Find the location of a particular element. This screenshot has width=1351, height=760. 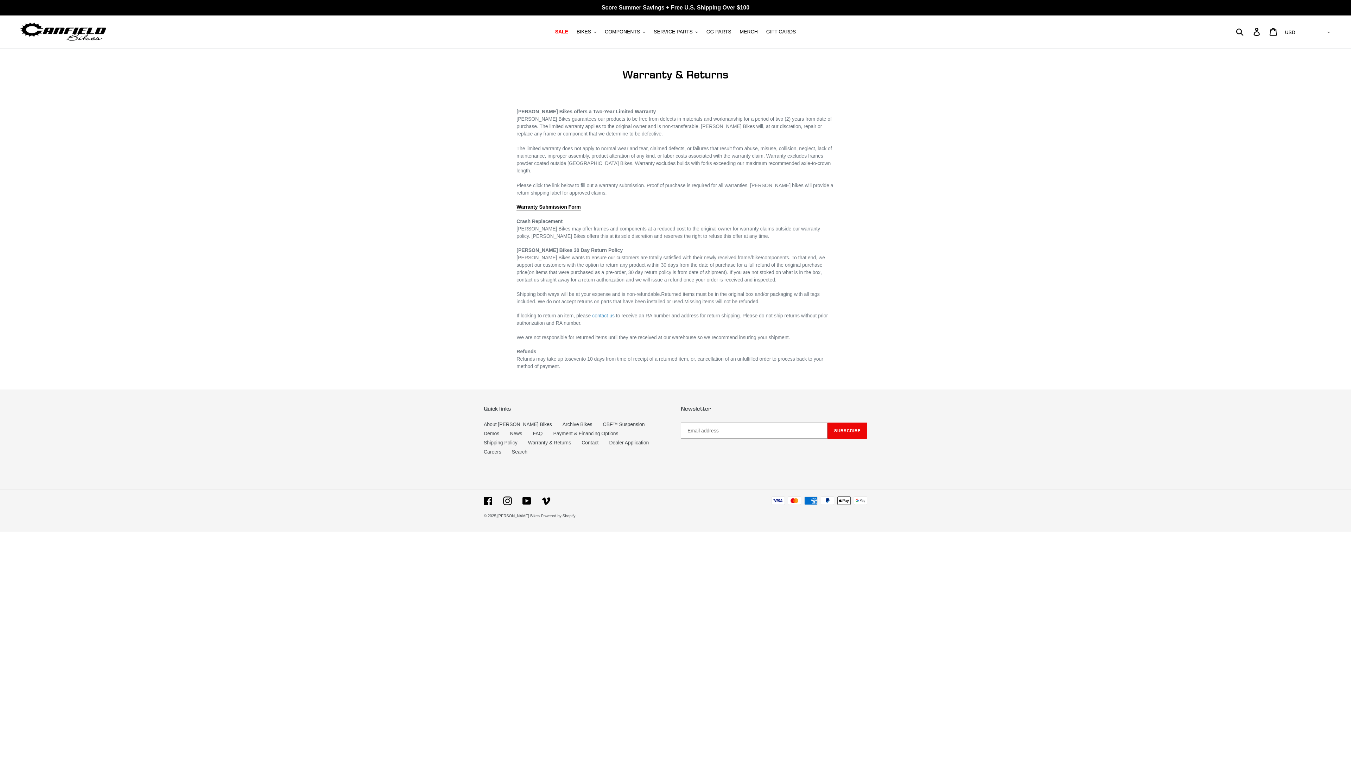

p: Quick links is located at coordinates (577, 408).